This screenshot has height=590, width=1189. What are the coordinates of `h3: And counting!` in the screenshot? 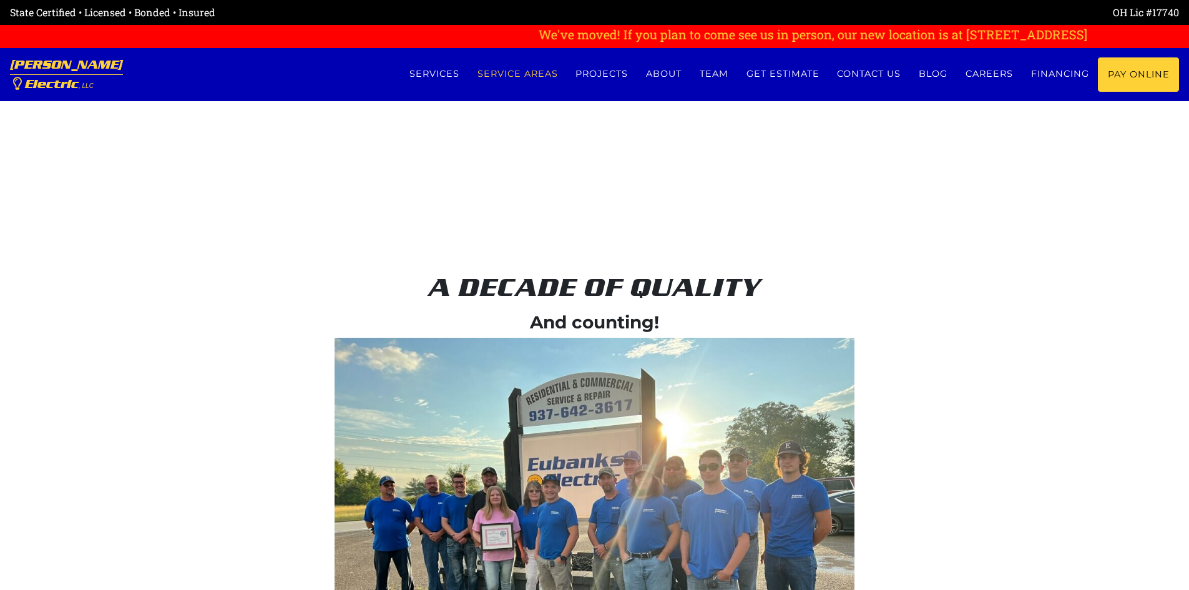 It's located at (595, 323).